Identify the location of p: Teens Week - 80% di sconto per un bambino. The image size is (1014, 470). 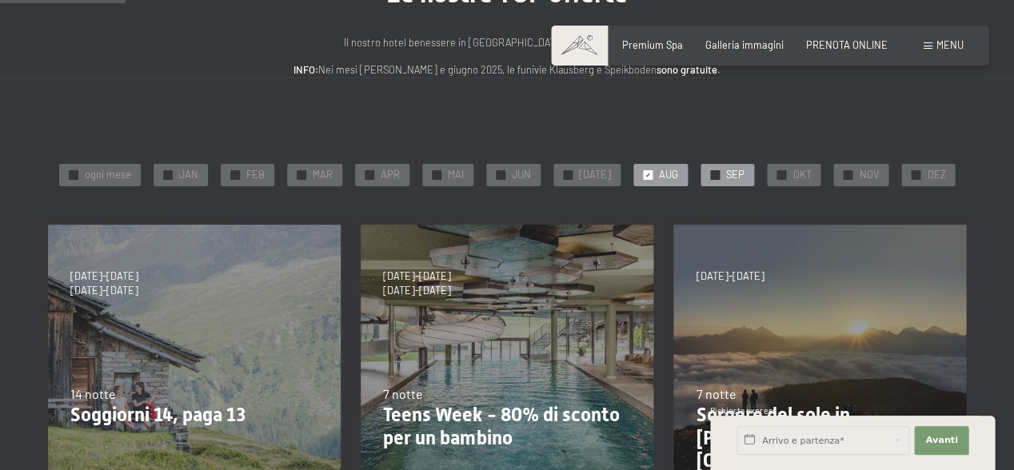
(507, 427).